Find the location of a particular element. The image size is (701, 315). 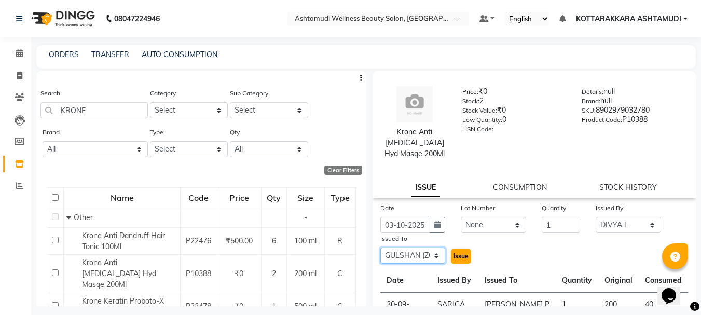

a: AUTO CONSUMPTION is located at coordinates (179, 54).